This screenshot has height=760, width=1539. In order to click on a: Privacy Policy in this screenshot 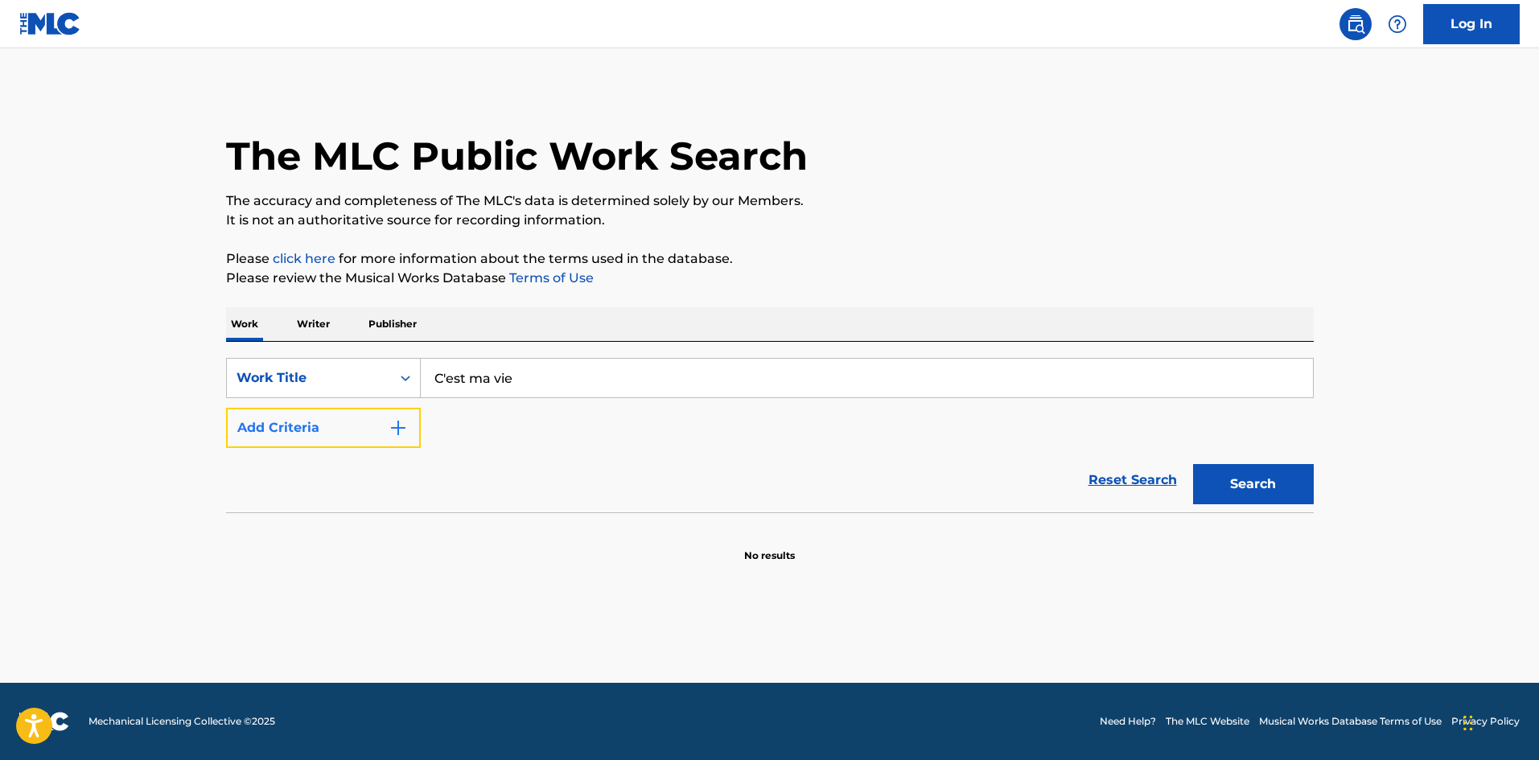, I will do `click(1485, 722)`.